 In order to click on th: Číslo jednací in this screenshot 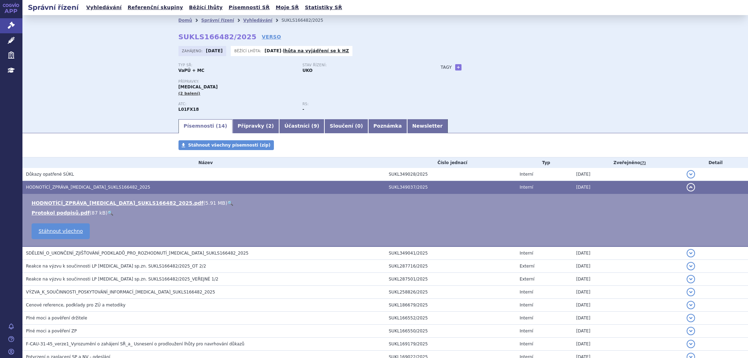, I will do `click(450, 163)`.